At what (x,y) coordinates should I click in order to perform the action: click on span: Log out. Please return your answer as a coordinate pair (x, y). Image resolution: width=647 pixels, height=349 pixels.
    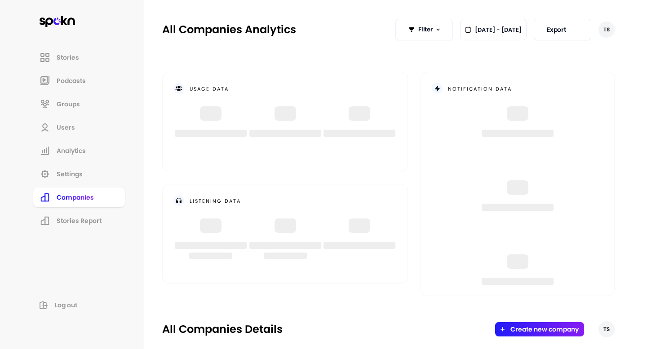
    Looking at the image, I should click on (66, 305).